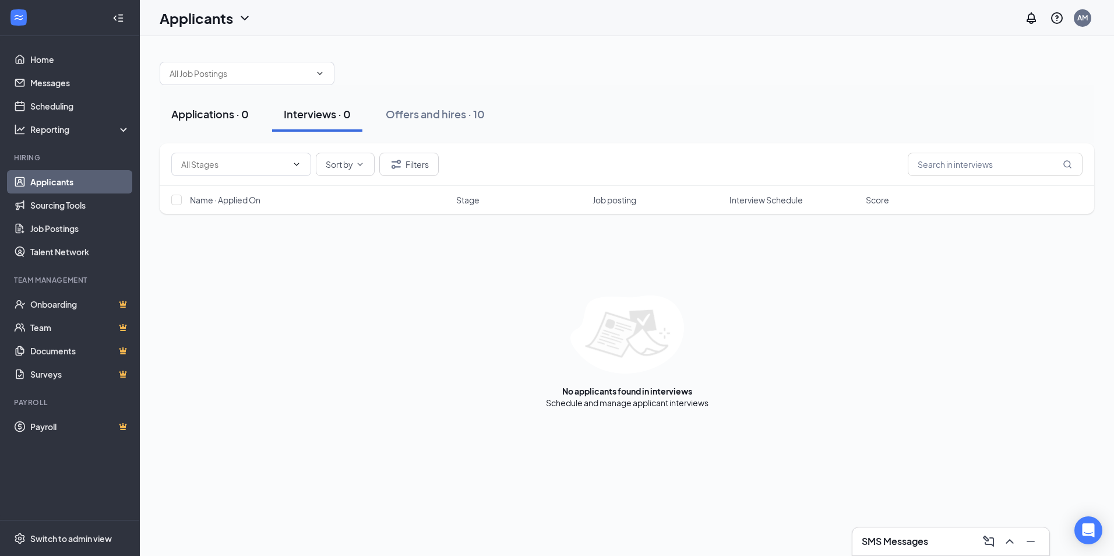 Image resolution: width=1114 pixels, height=556 pixels. Describe the element at coordinates (196, 18) in the screenshot. I see `h1: Applicants` at that location.